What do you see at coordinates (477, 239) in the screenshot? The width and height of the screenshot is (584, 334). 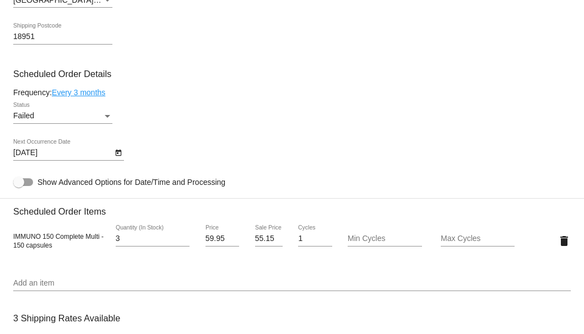 I see `input: Max Cycles` at bounding box center [477, 239].